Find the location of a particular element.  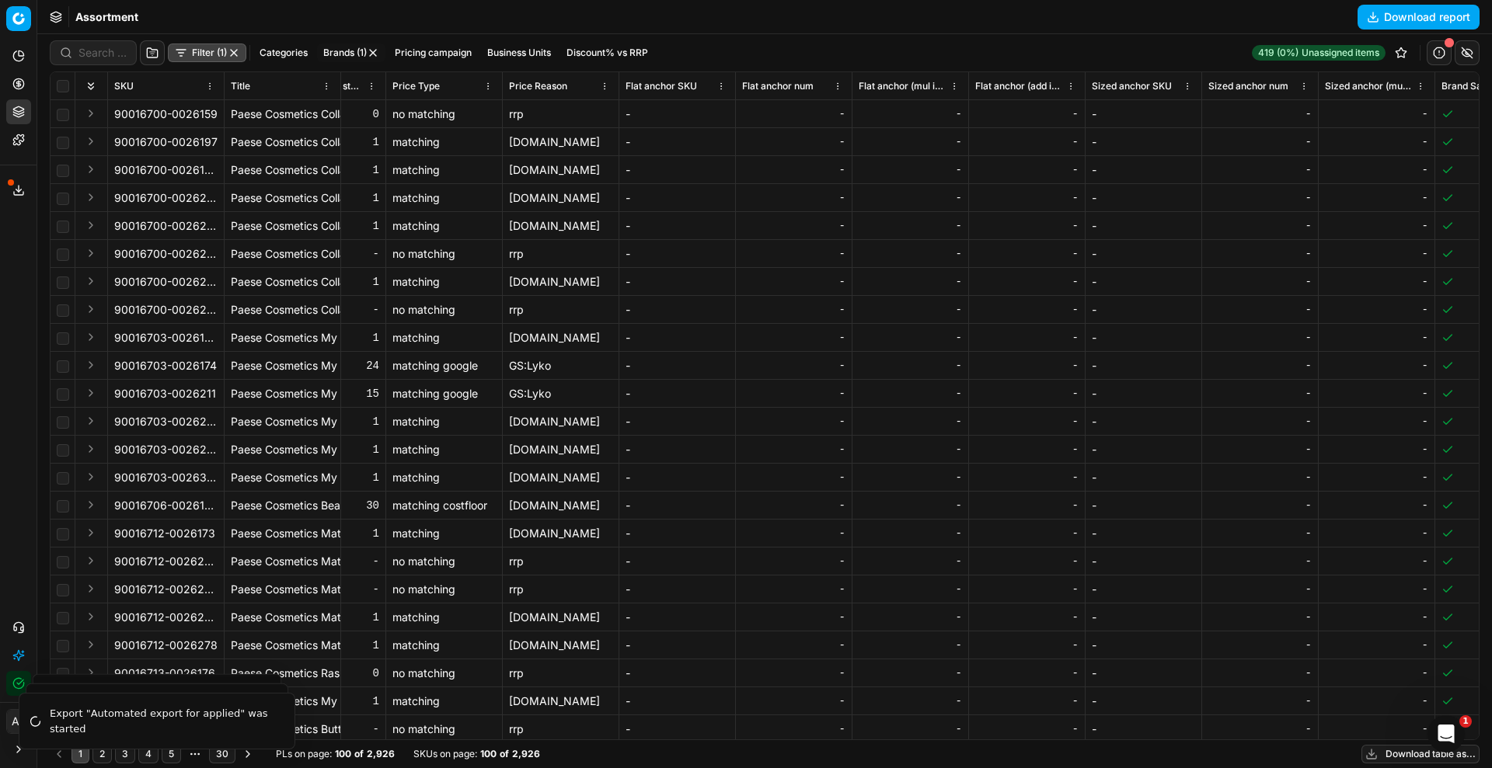

button: Pricing campaign is located at coordinates (433, 53).